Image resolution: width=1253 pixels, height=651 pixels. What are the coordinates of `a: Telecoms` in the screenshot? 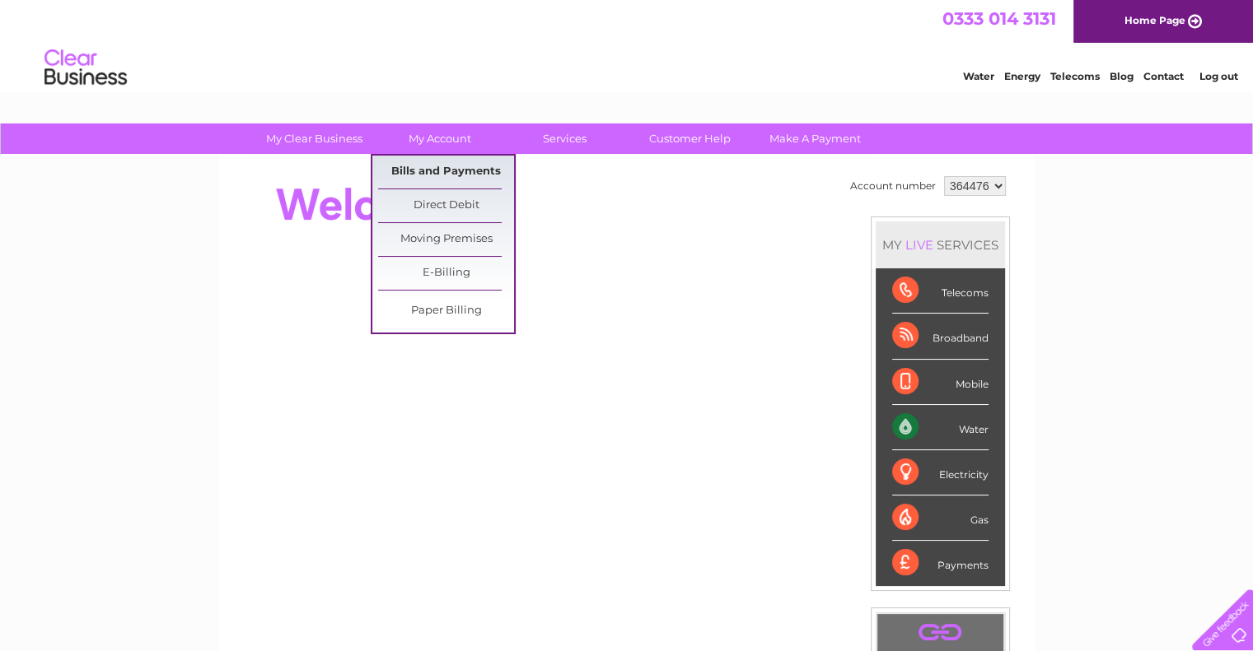 It's located at (1075, 76).